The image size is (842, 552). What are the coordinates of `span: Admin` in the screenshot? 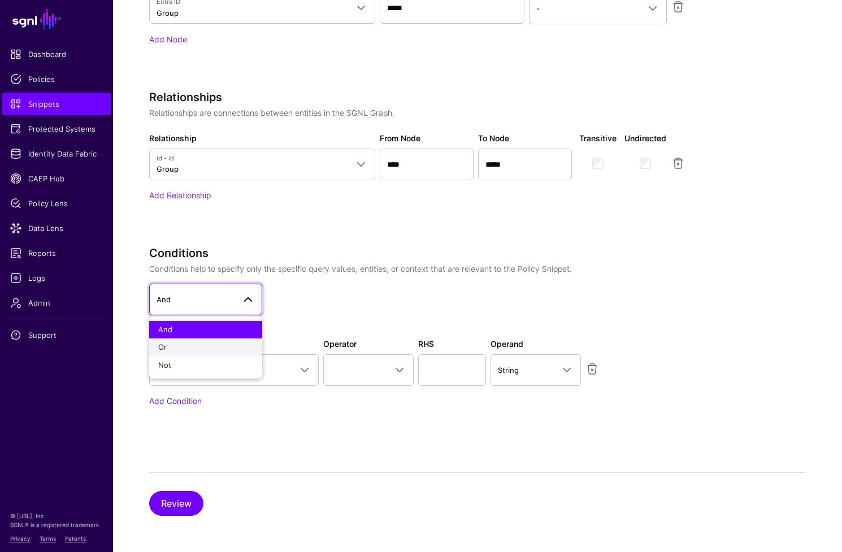 It's located at (57, 303).